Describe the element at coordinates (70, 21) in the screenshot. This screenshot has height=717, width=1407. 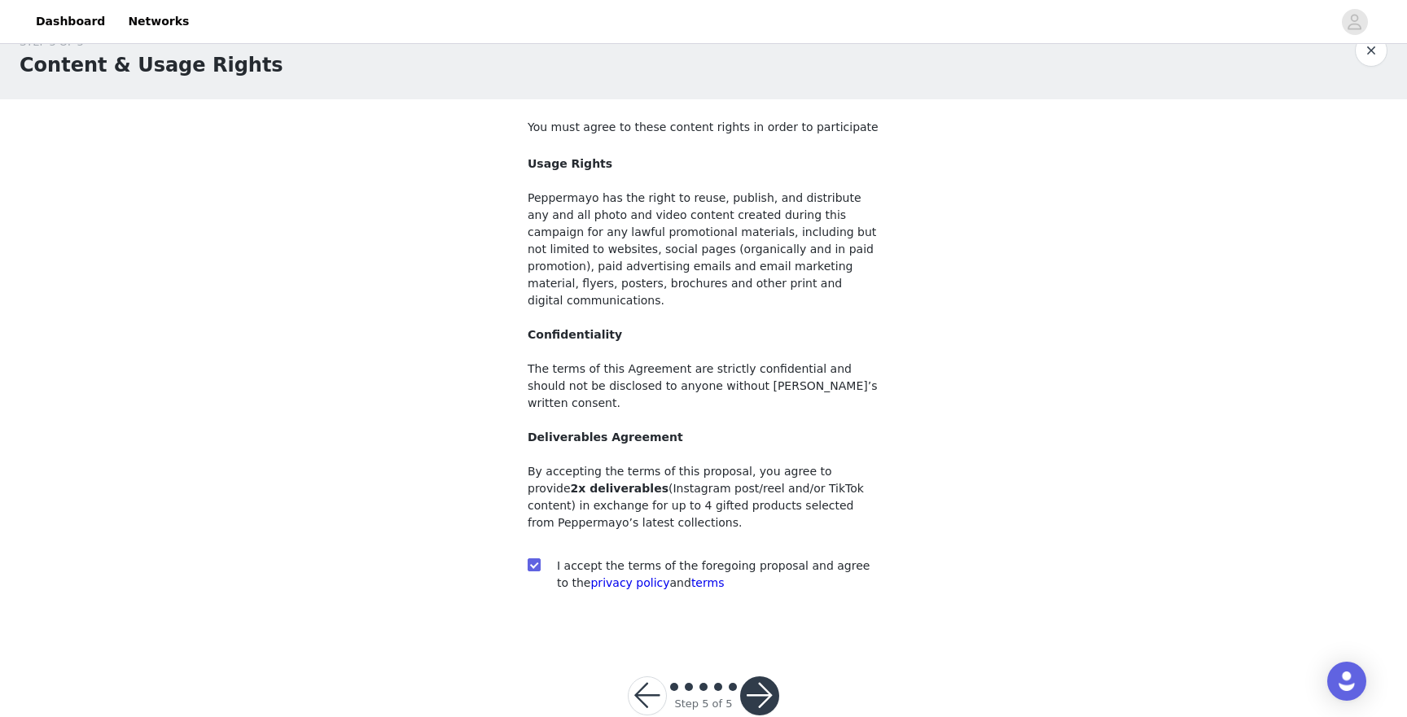
I see `a: Dashboard` at that location.